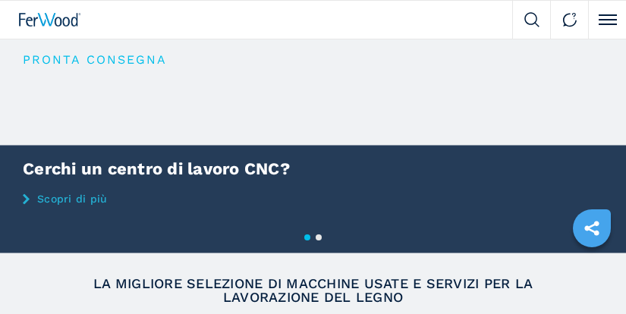 Image resolution: width=626 pixels, height=314 pixels. Describe the element at coordinates (592, 228) in the screenshot. I see `a: sharethis` at that location.